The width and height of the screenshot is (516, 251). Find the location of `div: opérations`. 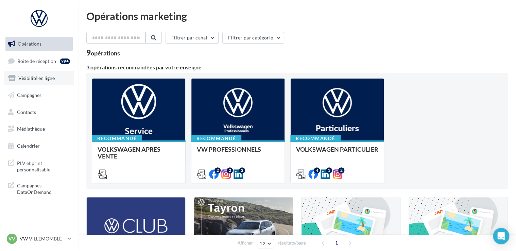

div: opérations is located at coordinates (105, 53).